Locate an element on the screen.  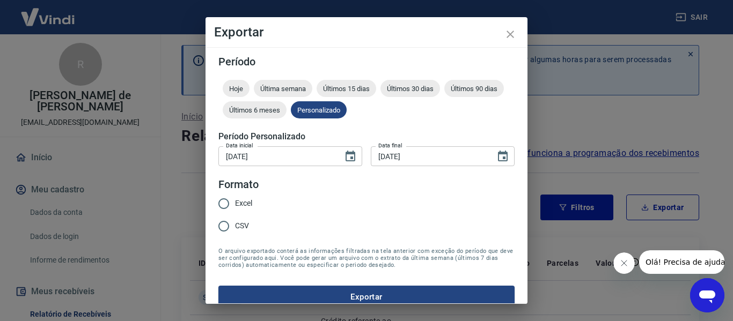
div: Hoje is located at coordinates (236, 89).